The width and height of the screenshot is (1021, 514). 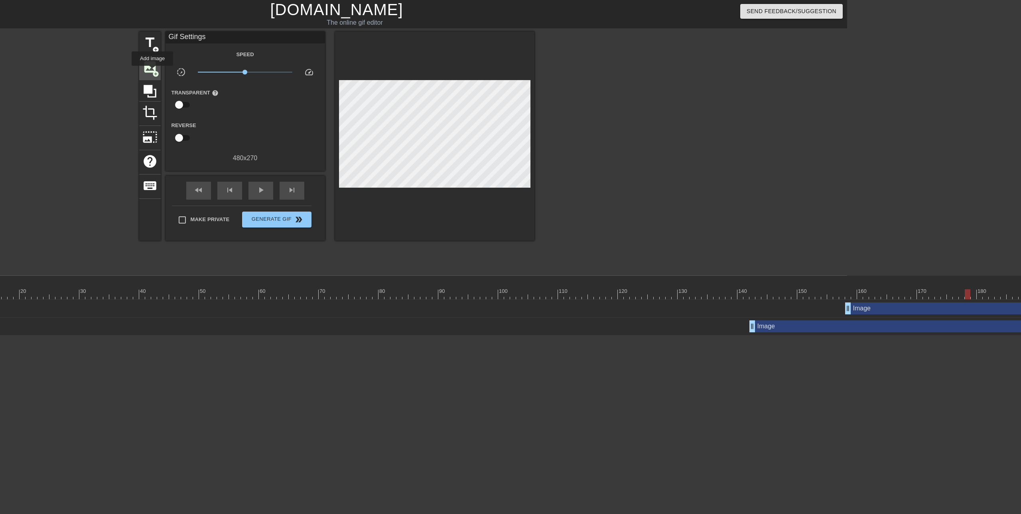 What do you see at coordinates (181, 72) in the screenshot?
I see `span: slow_motion_video` at bounding box center [181, 72].